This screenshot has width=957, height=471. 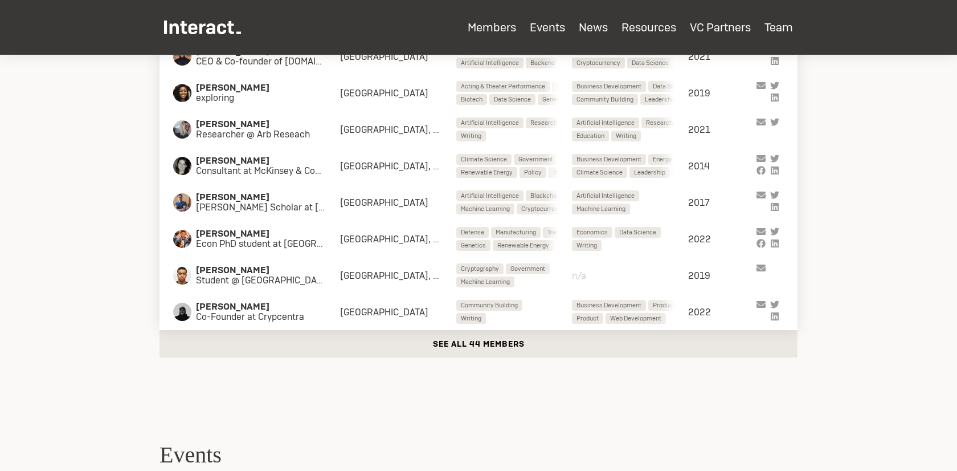 What do you see at coordinates (202, 27) in the screenshot?
I see `img: Interact Logo` at bounding box center [202, 27].